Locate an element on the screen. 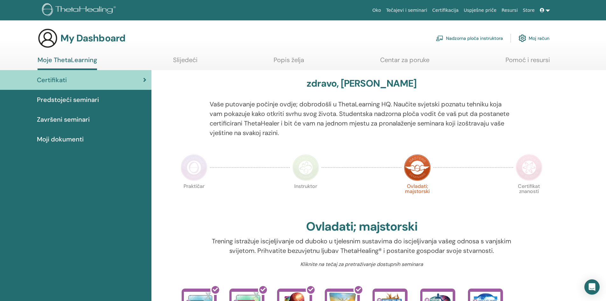 The height and width of the screenshot is (301, 606). span: Moji dokumenti is located at coordinates (60, 139).